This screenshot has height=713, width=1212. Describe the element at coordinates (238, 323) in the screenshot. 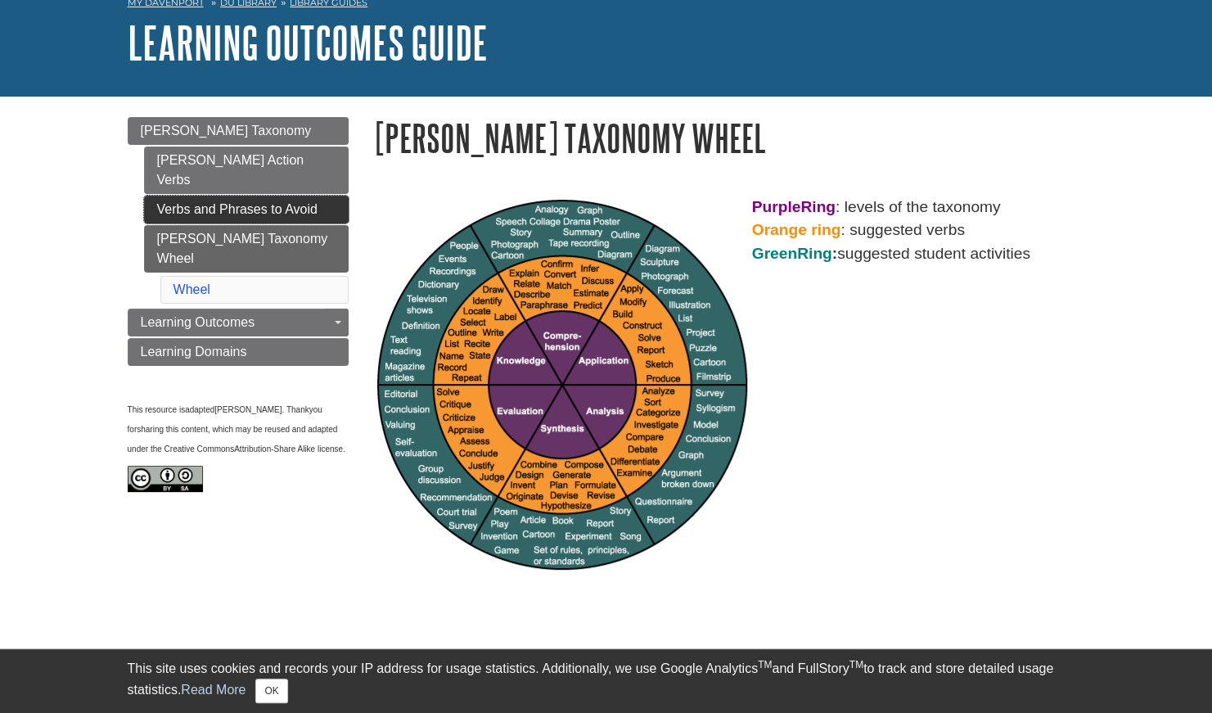

I see `a: Learning Outcomes` at that location.